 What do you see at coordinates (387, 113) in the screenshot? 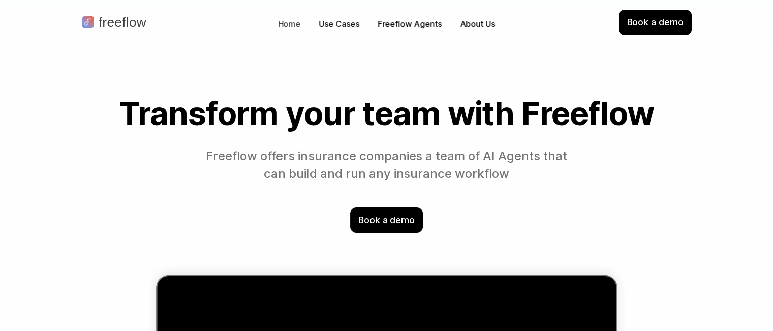
I see `h1: Transform your team with Freeflow` at bounding box center [387, 113].